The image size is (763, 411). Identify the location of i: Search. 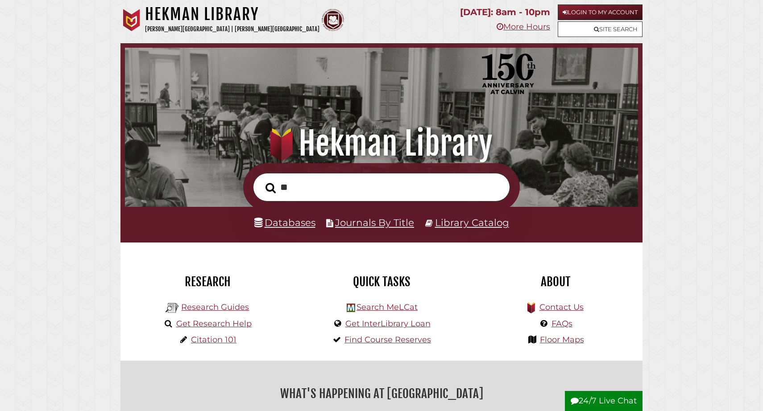
(270, 188).